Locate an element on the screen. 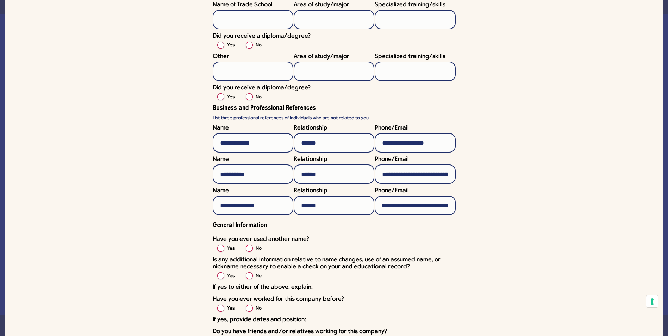  span: Have you ever worked for this company before? is located at coordinates (278, 299).